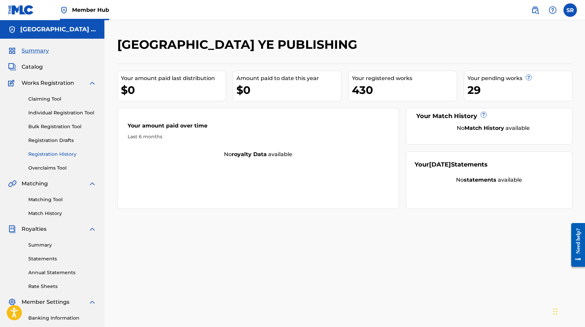  I want to click on a: Rate Sheets, so click(62, 287).